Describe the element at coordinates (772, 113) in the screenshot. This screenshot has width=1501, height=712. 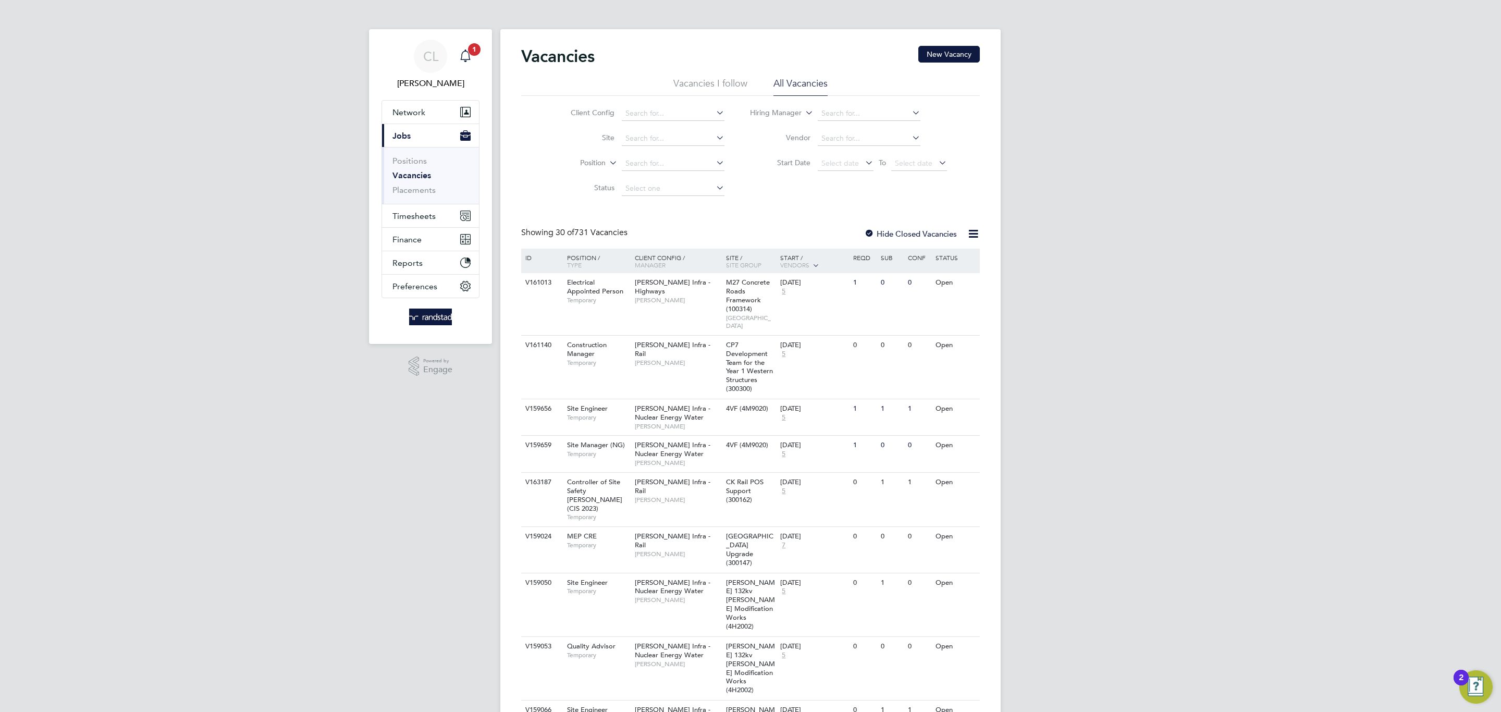
I see `label: Hiring Manager` at that location.